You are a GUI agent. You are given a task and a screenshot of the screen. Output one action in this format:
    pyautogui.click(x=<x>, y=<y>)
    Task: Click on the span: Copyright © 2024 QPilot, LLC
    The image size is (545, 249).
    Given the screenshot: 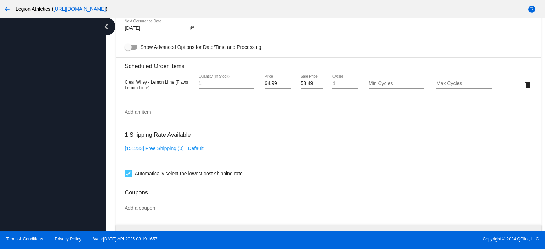 What is the action you would take?
    pyautogui.click(x=408, y=239)
    